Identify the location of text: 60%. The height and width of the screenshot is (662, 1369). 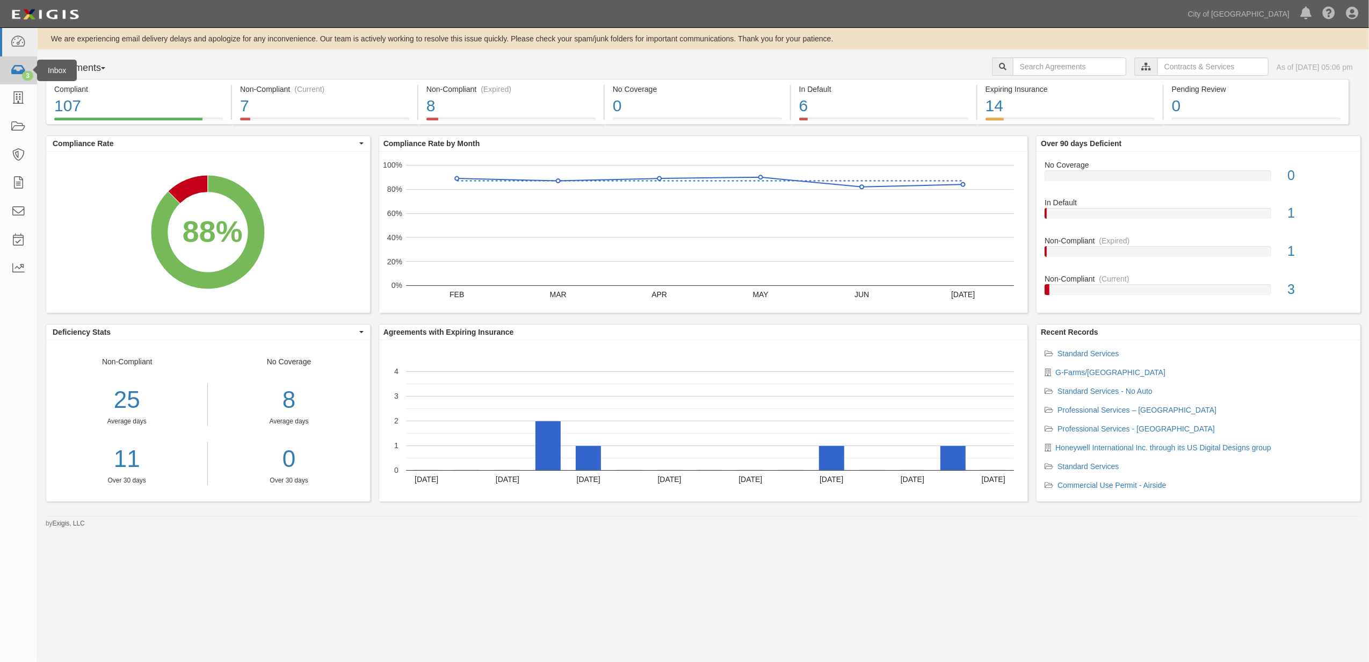
(395, 213).